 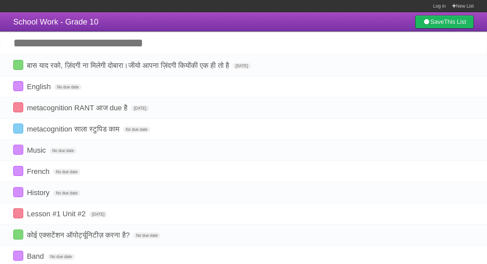 I want to click on span: Lesson #1 Unit #2, so click(x=57, y=214).